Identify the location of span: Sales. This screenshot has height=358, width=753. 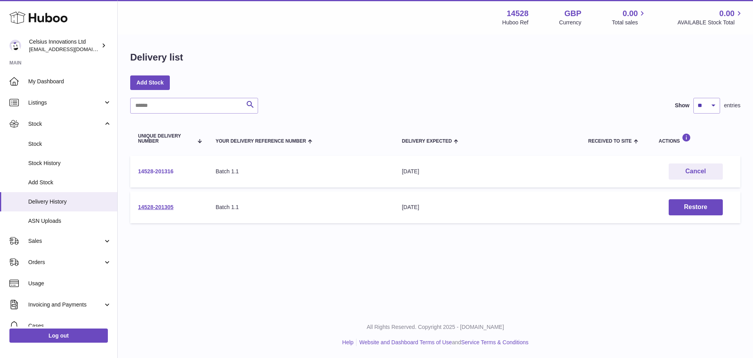
(66, 241).